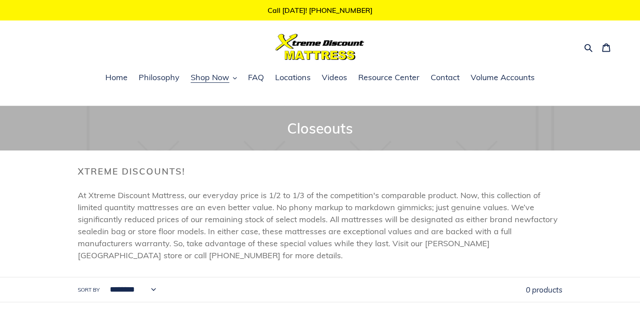 This screenshot has width=640, height=309. I want to click on span: Closeouts, so click(320, 128).